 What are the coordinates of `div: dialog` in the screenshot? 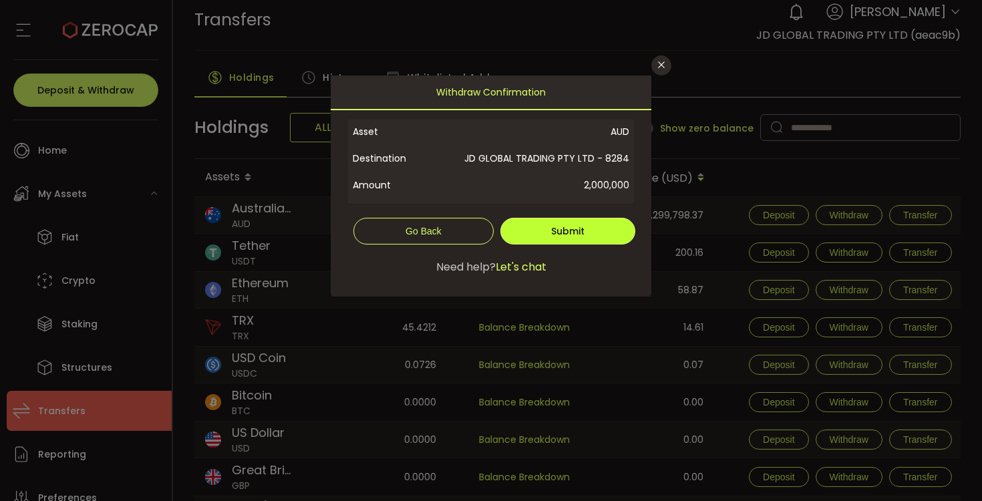 It's located at (491, 186).